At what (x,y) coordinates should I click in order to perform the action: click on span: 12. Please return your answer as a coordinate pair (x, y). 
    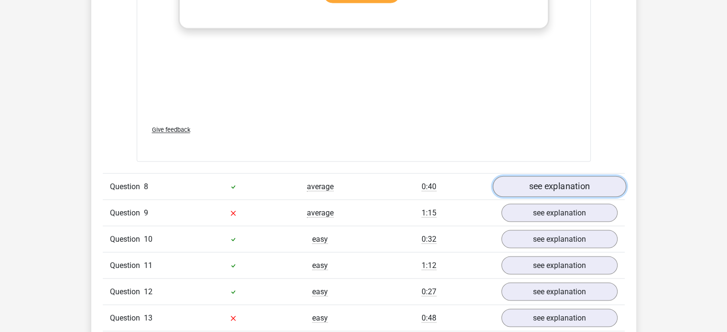
    Looking at the image, I should click on (148, 291).